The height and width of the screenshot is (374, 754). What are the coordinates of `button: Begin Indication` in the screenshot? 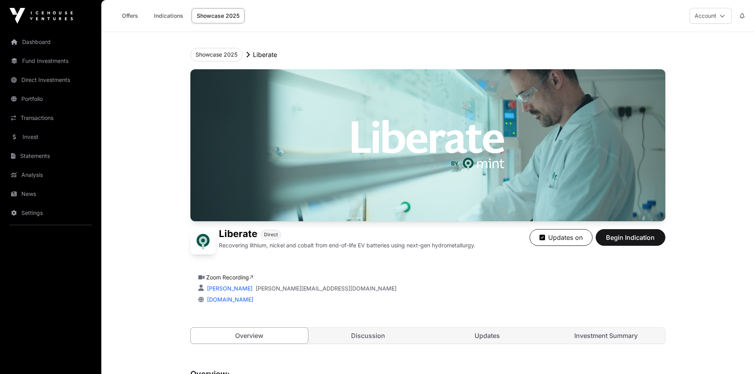 It's located at (631, 238).